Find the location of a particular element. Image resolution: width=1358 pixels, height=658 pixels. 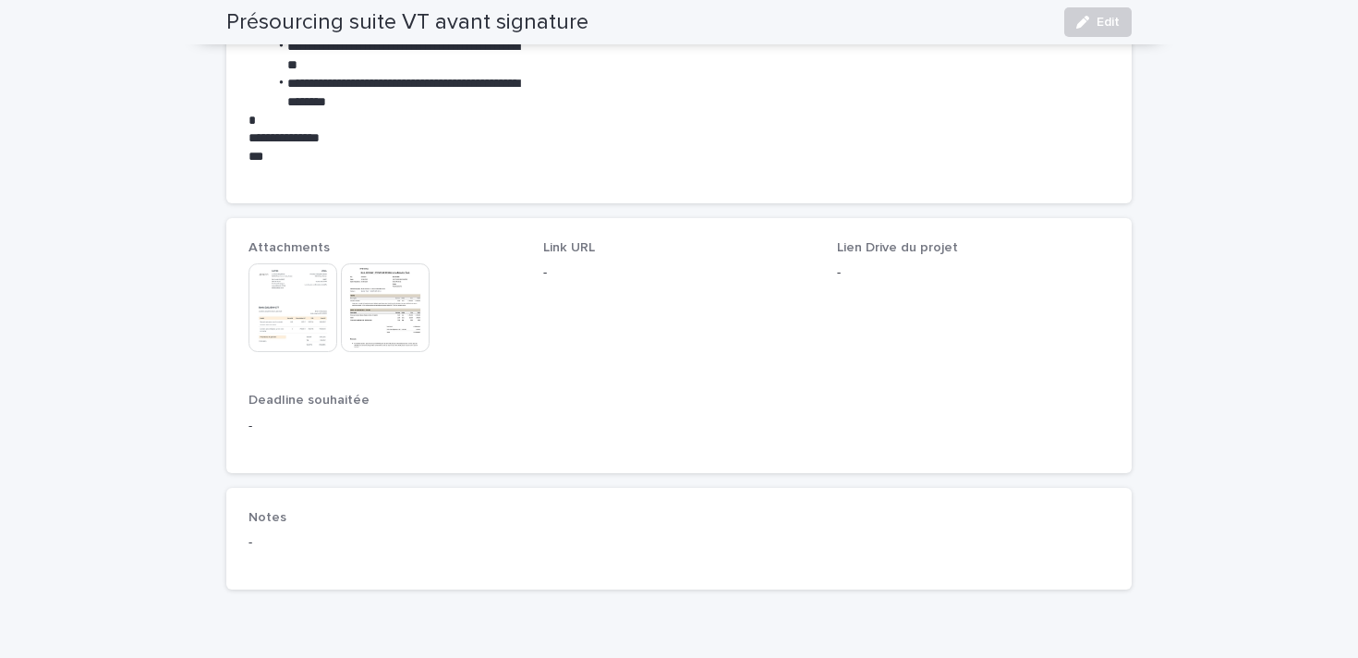

span: Lien Drive du projet is located at coordinates (897, 248).